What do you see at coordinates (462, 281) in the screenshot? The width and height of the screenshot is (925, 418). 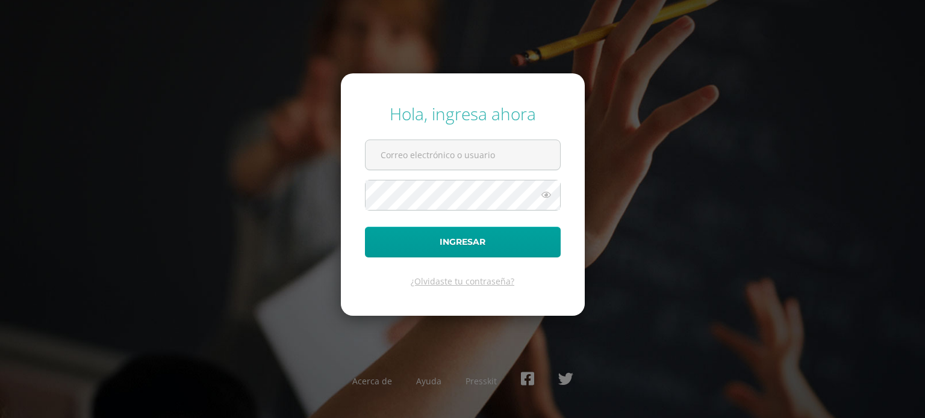 I see `a: ¿Olvidaste tu contraseña?` at bounding box center [462, 281].